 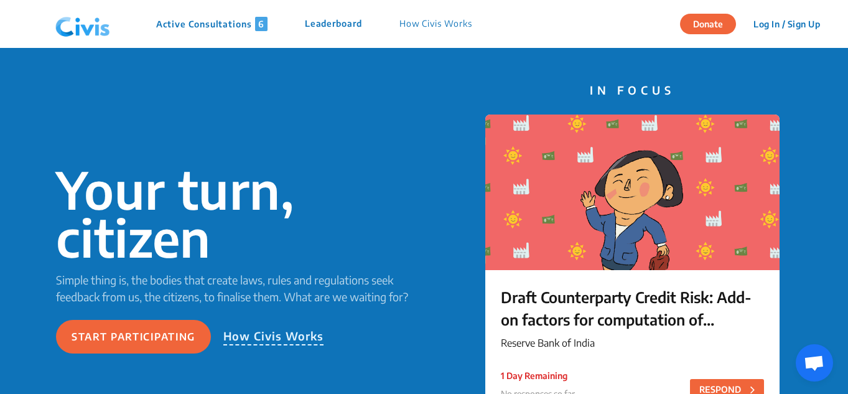 What do you see at coordinates (83, 24) in the screenshot?
I see `img: navlogo.png` at bounding box center [83, 24].